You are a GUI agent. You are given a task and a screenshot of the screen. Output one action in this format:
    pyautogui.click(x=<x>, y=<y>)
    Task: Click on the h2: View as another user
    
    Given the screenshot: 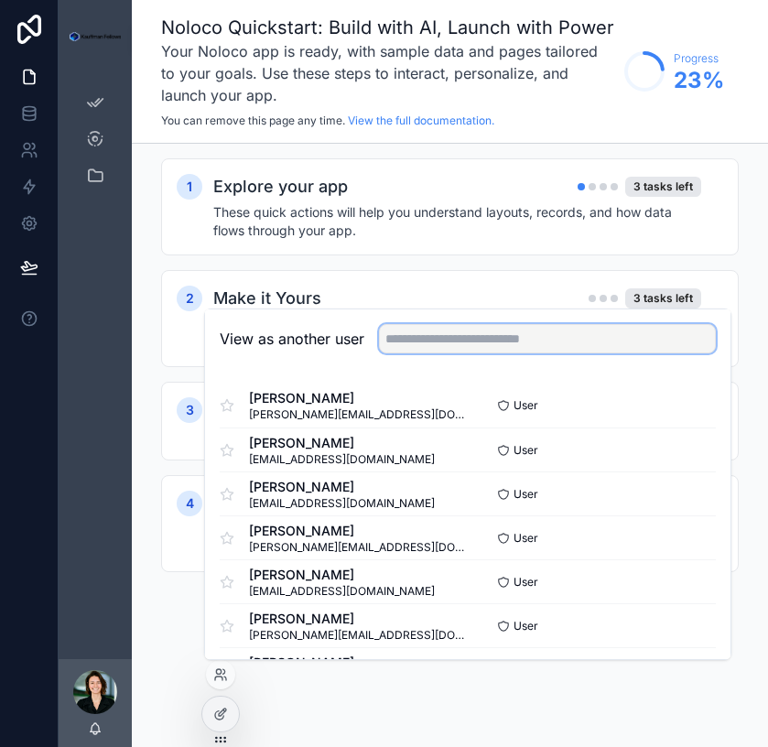 What is the action you would take?
    pyautogui.click(x=292, y=339)
    